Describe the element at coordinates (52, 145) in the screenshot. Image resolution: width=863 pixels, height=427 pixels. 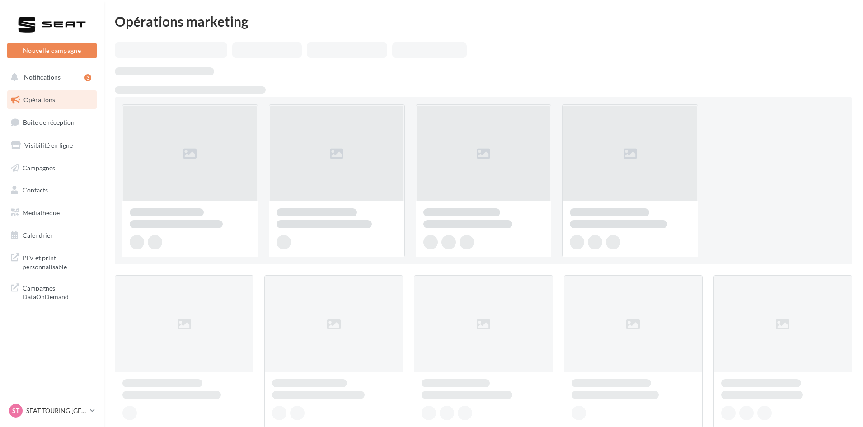
I see `a: Visibilité en ligne` at that location.